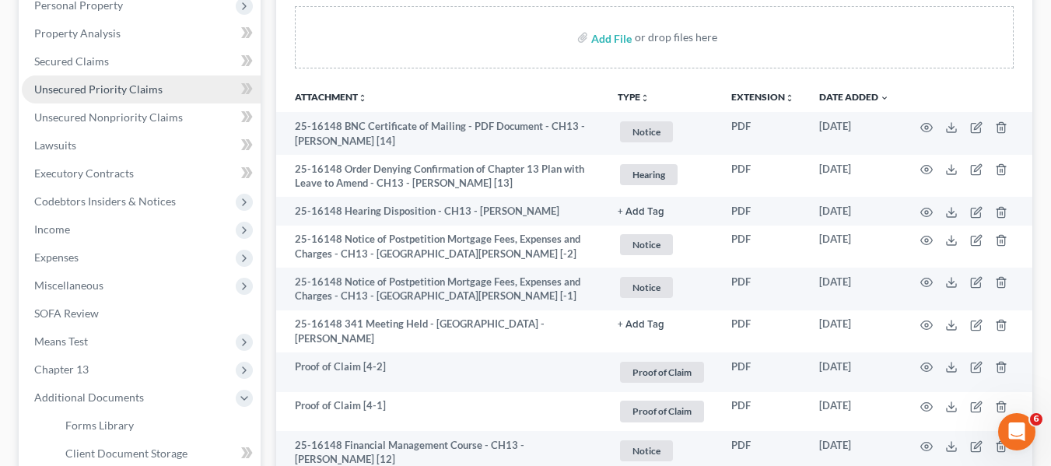 This screenshot has width=1051, height=466. I want to click on span: Forms Library, so click(100, 425).